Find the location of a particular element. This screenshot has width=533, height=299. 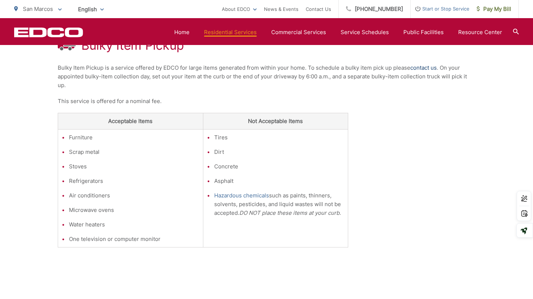

strong: Acceptable Items is located at coordinates (130, 121).